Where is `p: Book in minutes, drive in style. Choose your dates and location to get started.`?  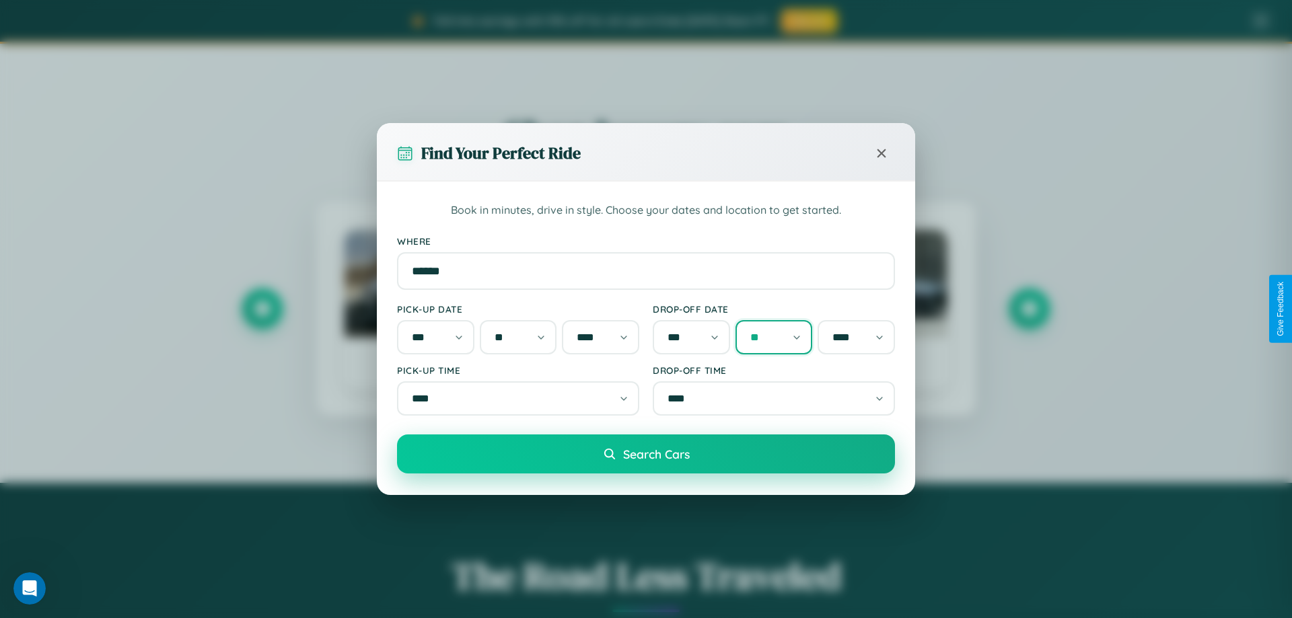 p: Book in minutes, drive in style. Choose your dates and location to get started. is located at coordinates (646, 211).